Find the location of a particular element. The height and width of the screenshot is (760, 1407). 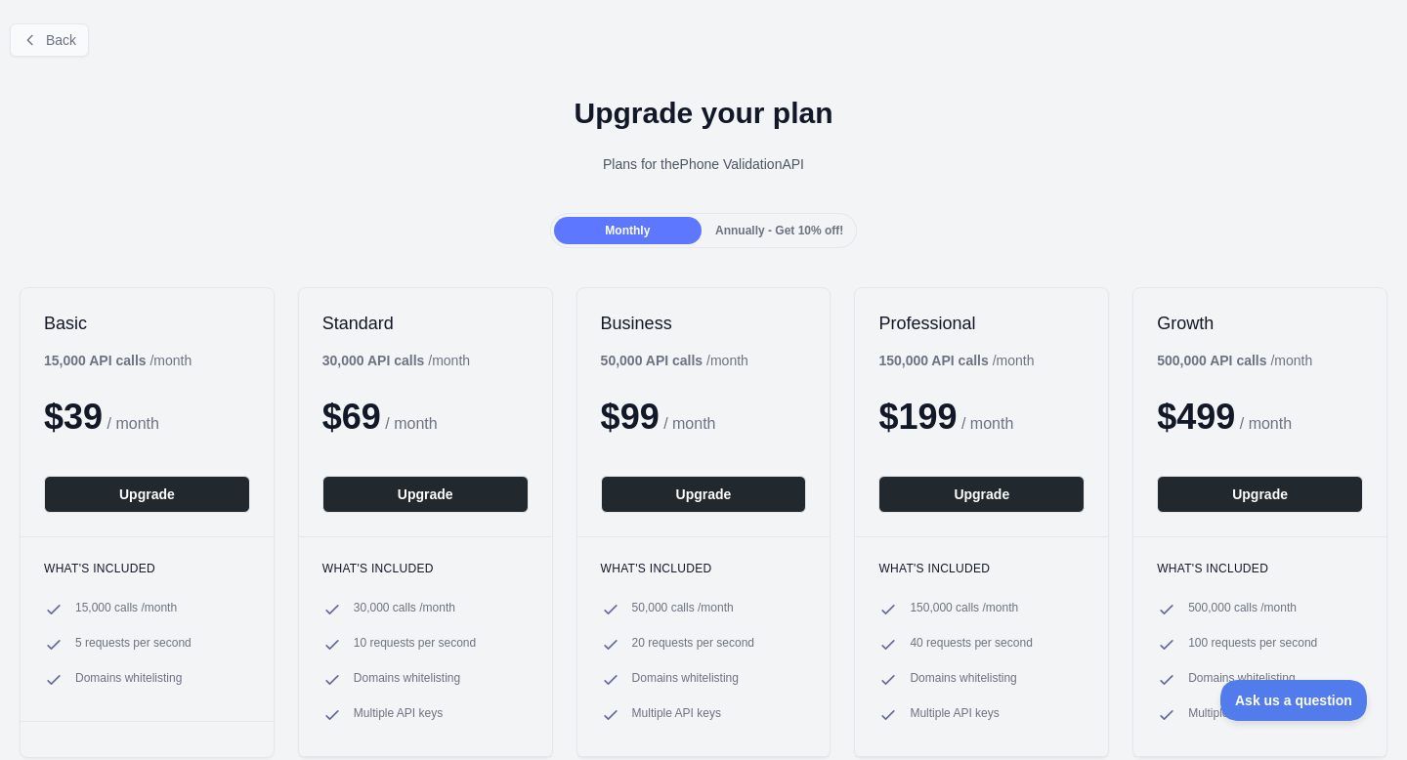

span: $ 499 is located at coordinates (1196, 416).